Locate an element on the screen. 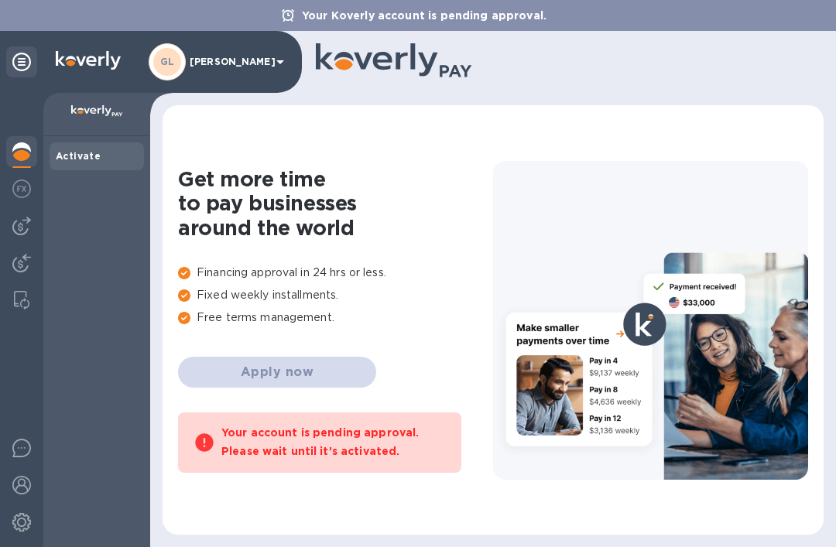  p: Free terms management. is located at coordinates (335, 317).